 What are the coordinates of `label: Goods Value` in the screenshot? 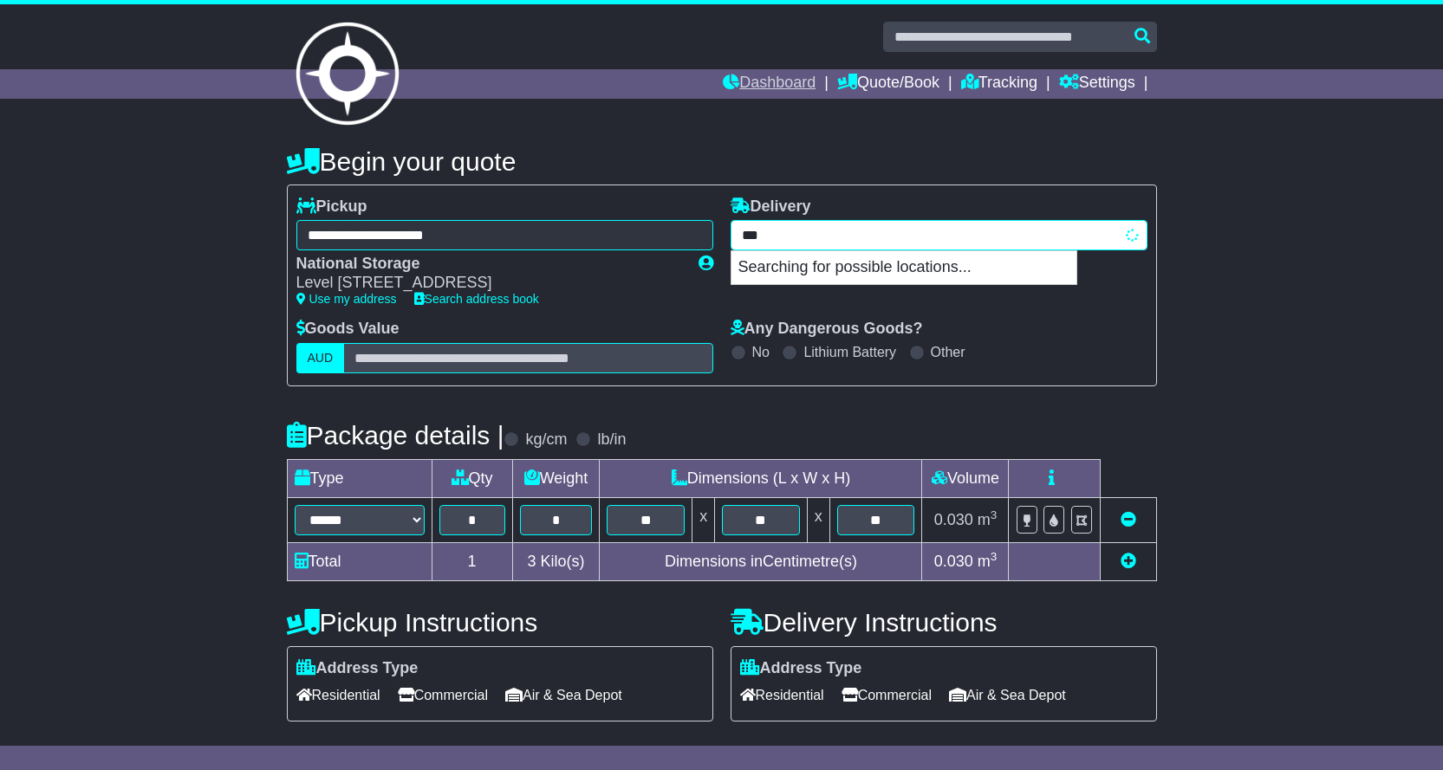 It's located at (347, 329).